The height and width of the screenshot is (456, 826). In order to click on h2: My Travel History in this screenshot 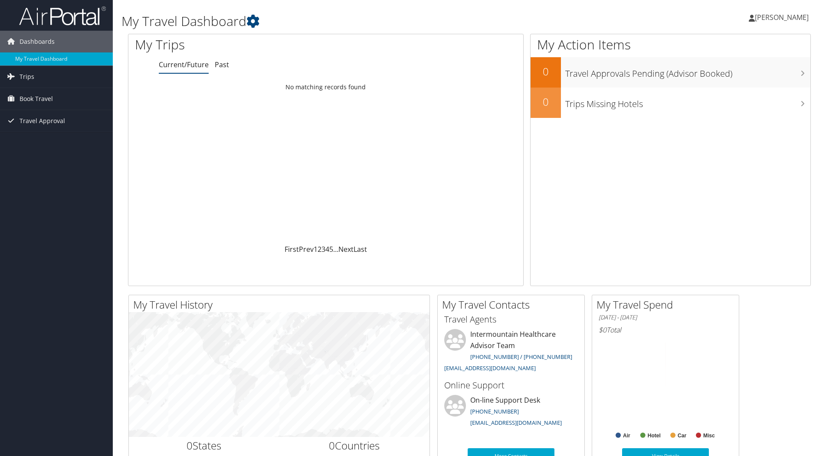, I will do `click(281, 305)`.